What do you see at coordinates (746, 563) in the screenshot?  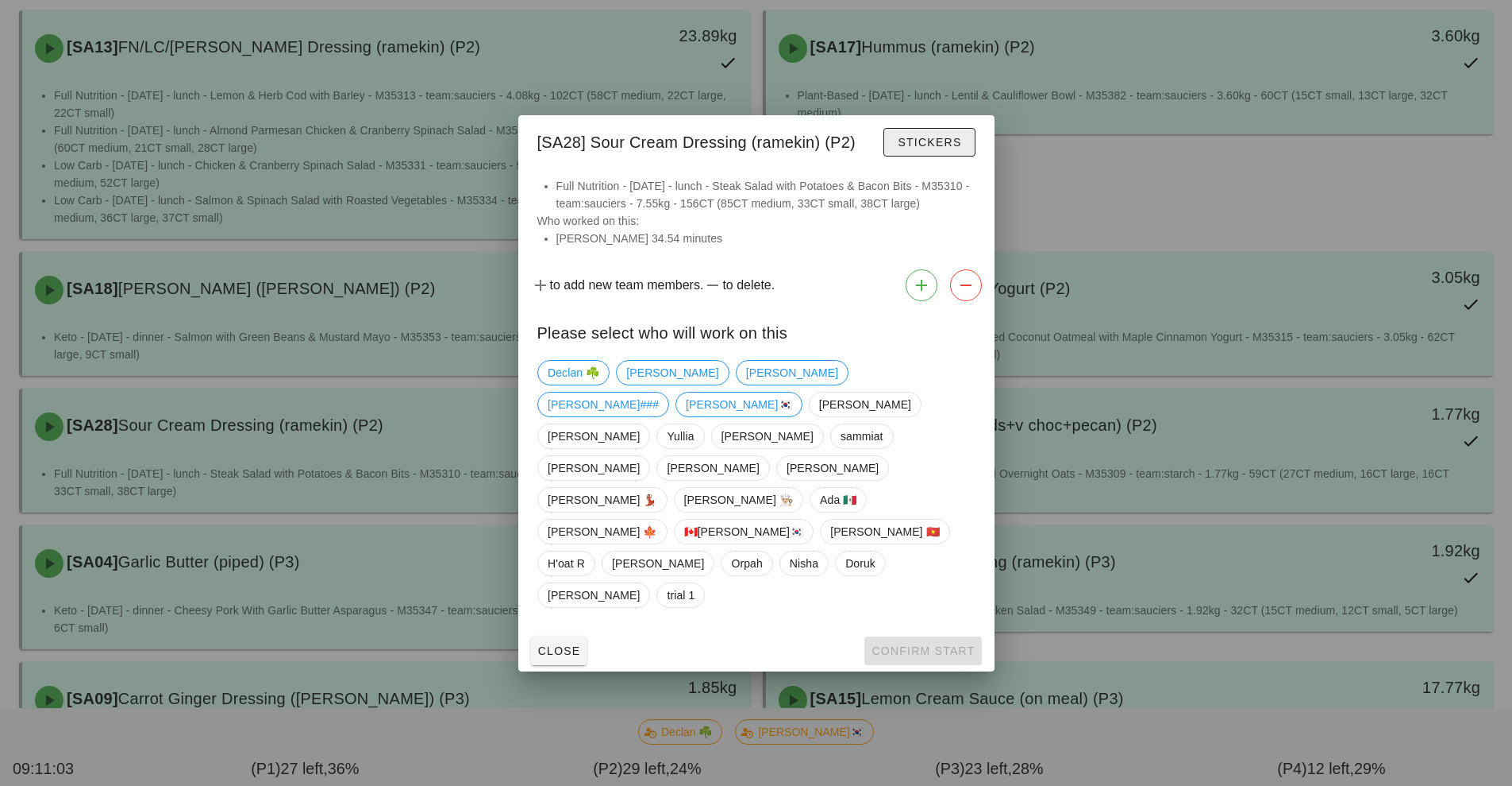 I see `span: Orpah` at bounding box center [746, 563].